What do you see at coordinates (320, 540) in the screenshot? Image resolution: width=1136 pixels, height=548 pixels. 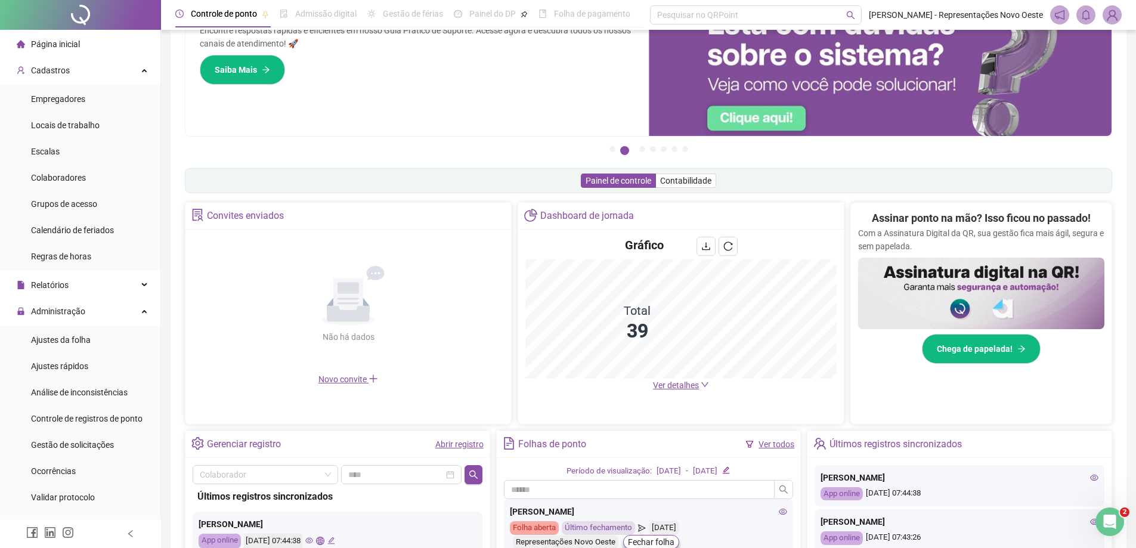 I see `span: global` at bounding box center [320, 540].